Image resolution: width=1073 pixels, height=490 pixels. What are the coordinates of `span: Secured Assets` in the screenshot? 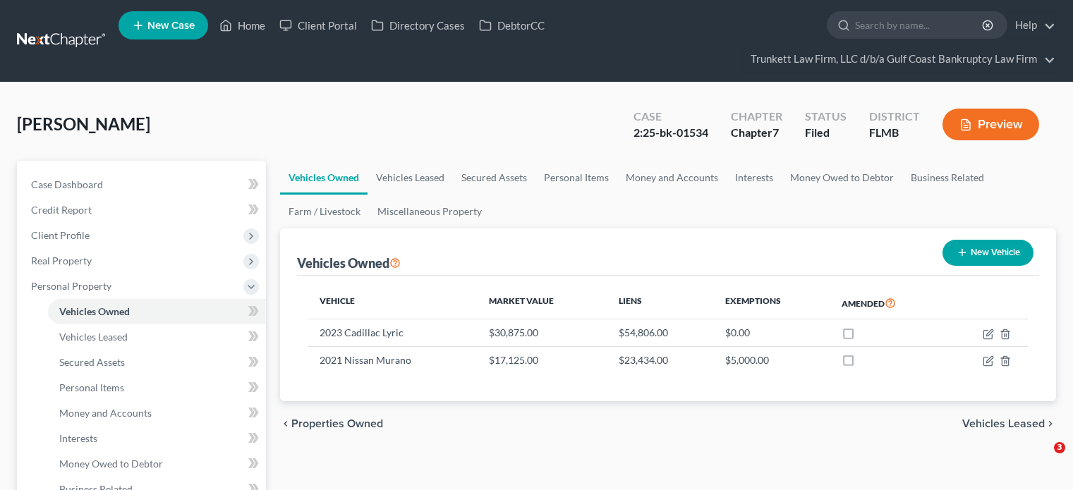 It's located at (92, 362).